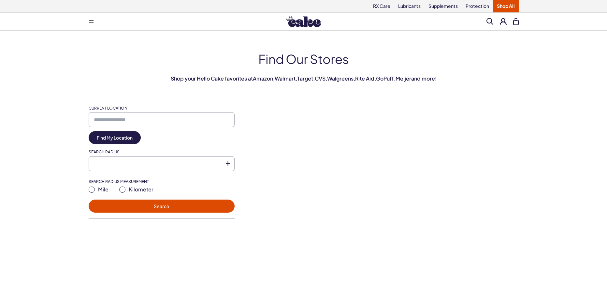  What do you see at coordinates (162, 181) in the screenshot?
I see `label: Search Radius Measurement` at bounding box center [162, 181].